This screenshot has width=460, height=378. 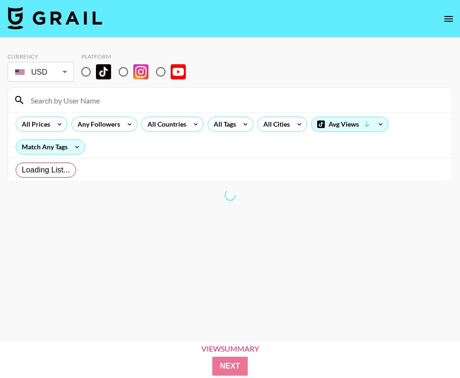 What do you see at coordinates (165, 124) in the screenshot?
I see `div: All Countries` at bounding box center [165, 124].